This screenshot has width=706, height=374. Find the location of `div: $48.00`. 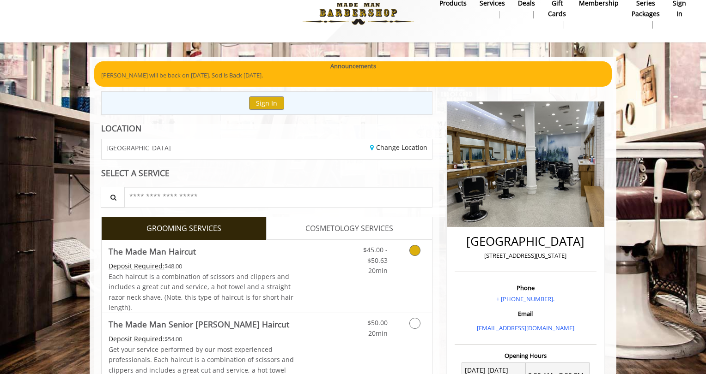

div: $48.00 is located at coordinates (201, 266).